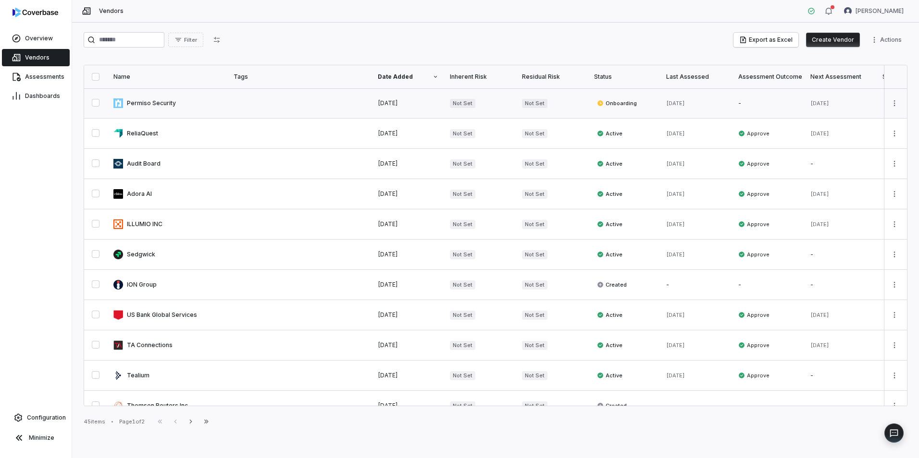 This screenshot has width=919, height=458. I want to click on img: Luke Taylor avatar, so click(848, 11).